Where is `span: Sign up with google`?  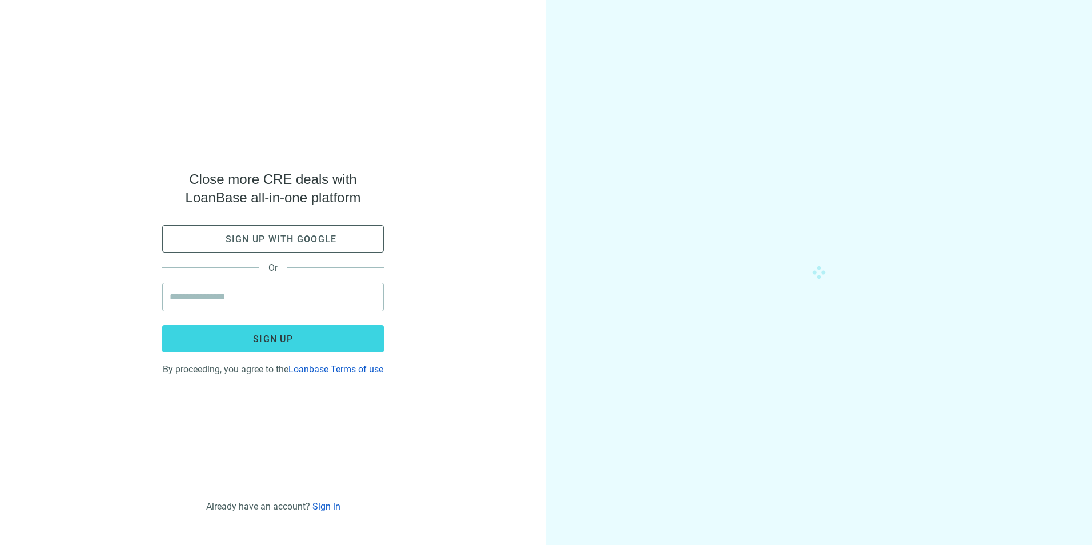
span: Sign up with google is located at coordinates (281, 239).